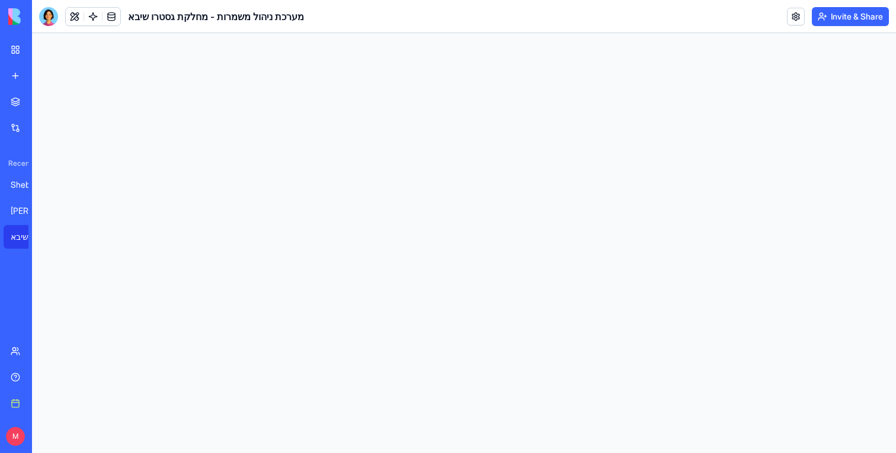  Describe the element at coordinates (850, 17) in the screenshot. I see `button: Invite & Share` at that location.